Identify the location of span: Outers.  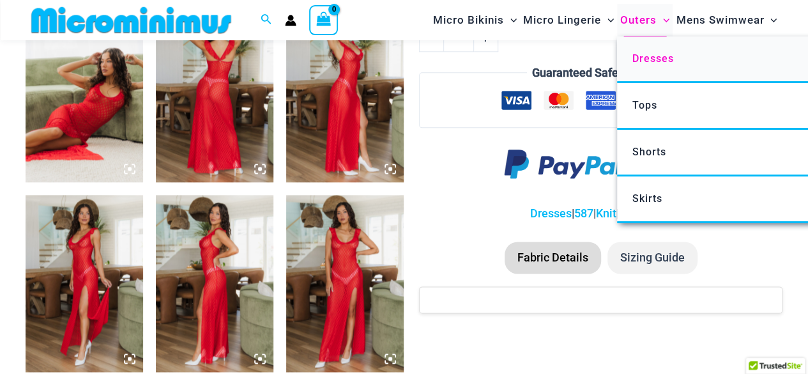
(638, 20).